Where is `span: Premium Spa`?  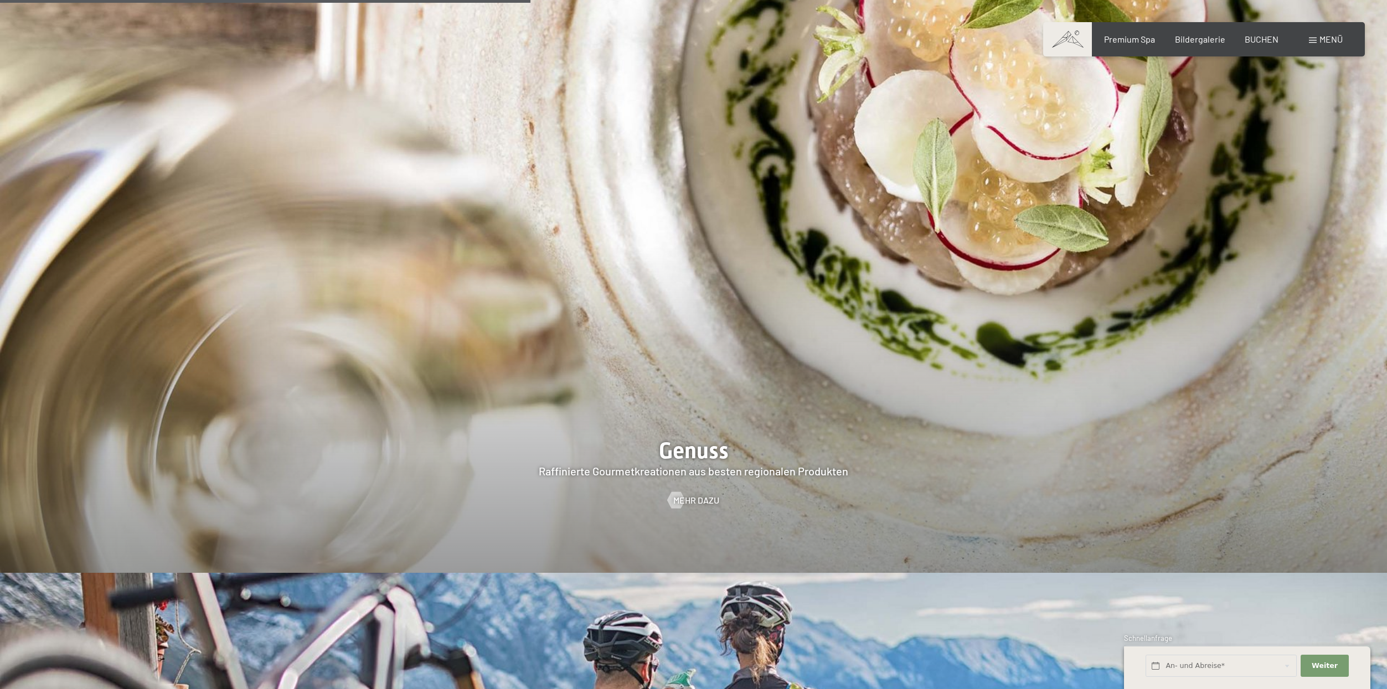
span: Premium Spa is located at coordinates (1129, 39).